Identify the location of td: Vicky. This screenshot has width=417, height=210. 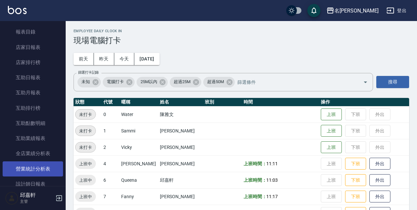
(139, 147).